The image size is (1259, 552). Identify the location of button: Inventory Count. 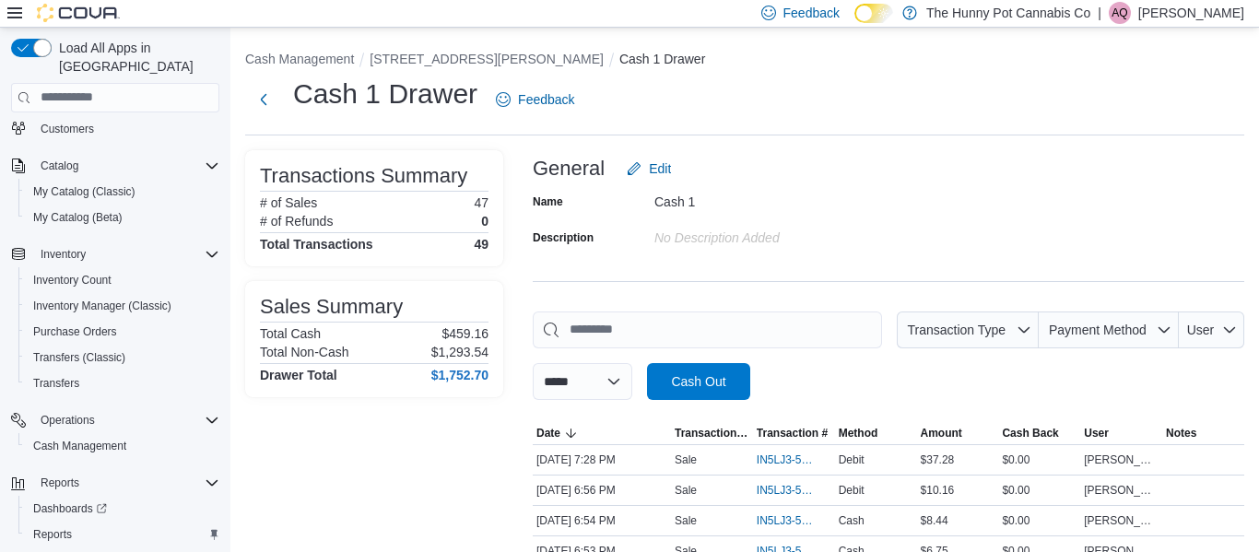
(123, 280).